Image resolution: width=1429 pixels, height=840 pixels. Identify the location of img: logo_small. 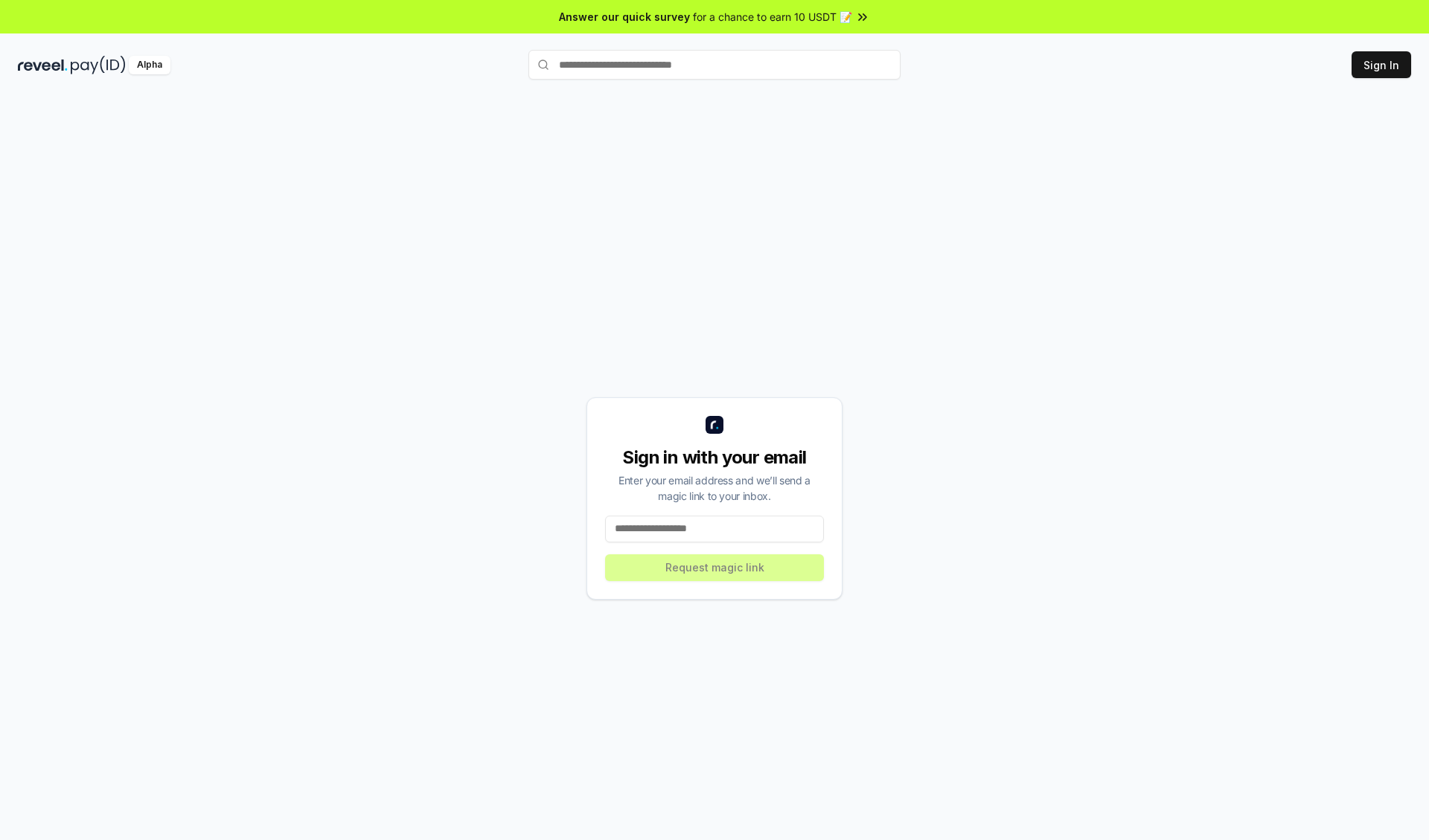
(714, 425).